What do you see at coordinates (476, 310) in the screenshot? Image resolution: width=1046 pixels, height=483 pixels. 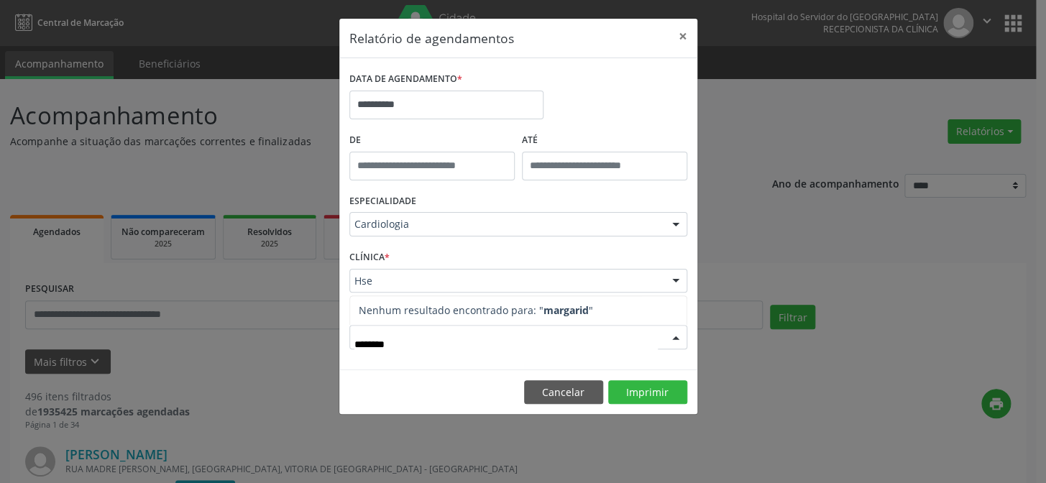 I see `span: Nenhum resultado encontrado para: " "` at bounding box center [476, 310].